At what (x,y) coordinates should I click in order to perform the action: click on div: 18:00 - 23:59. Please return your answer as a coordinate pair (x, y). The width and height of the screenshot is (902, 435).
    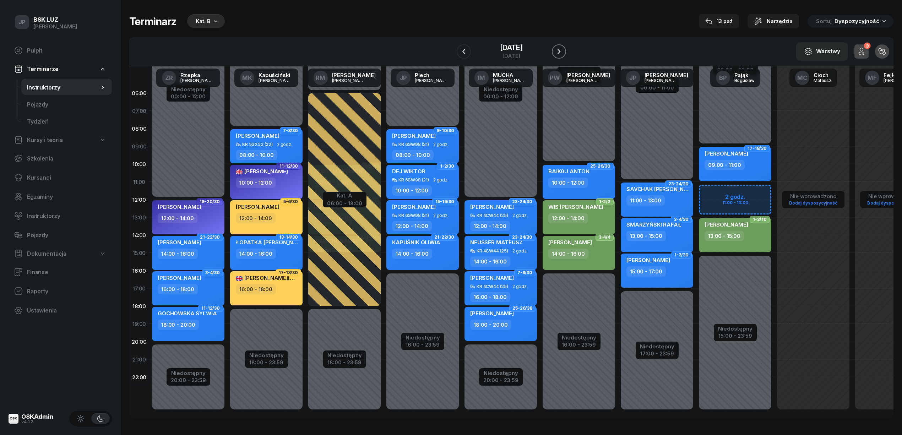
    Looking at the image, I should click on (344, 361).